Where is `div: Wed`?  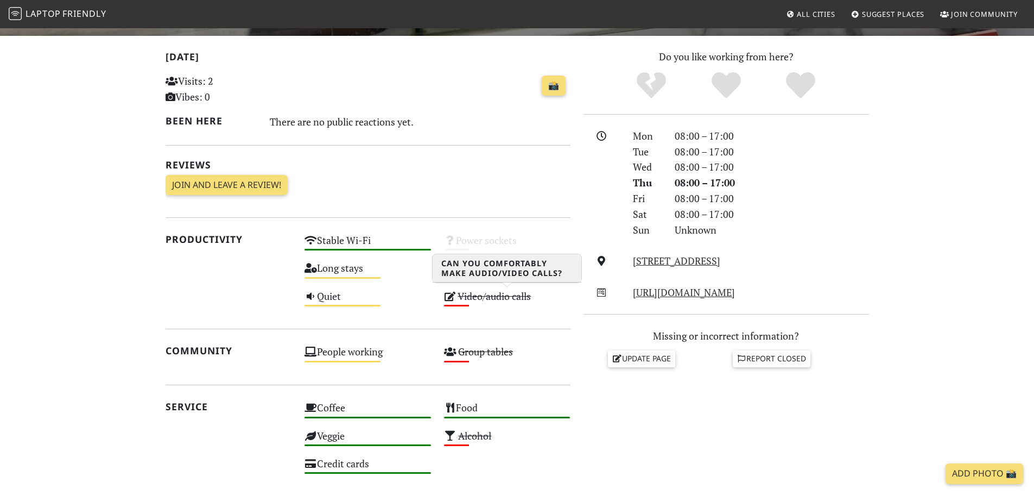 div: Wed is located at coordinates (647, 167).